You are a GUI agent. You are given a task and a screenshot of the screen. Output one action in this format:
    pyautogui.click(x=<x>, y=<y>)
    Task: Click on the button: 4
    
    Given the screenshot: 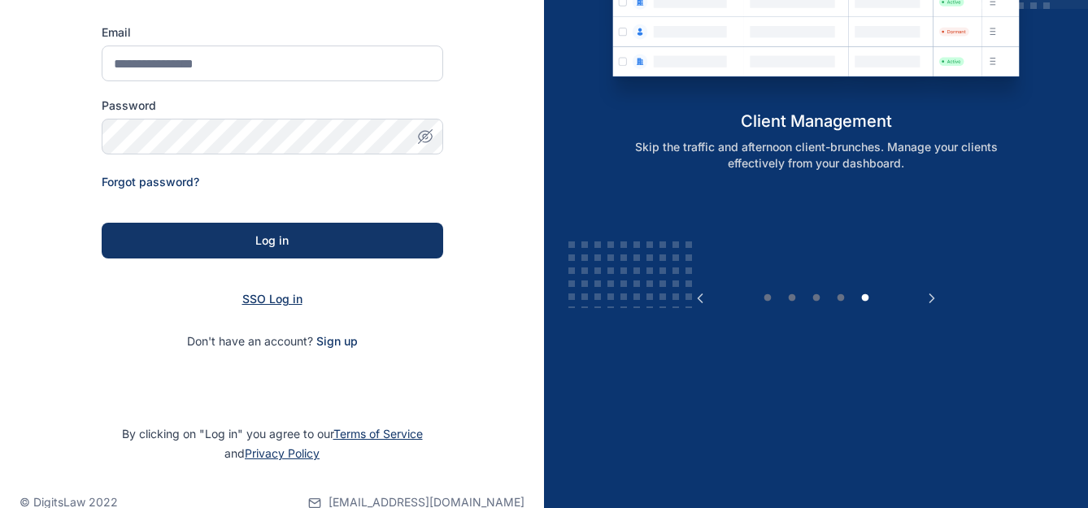 What is the action you would take?
    pyautogui.click(x=841, y=298)
    